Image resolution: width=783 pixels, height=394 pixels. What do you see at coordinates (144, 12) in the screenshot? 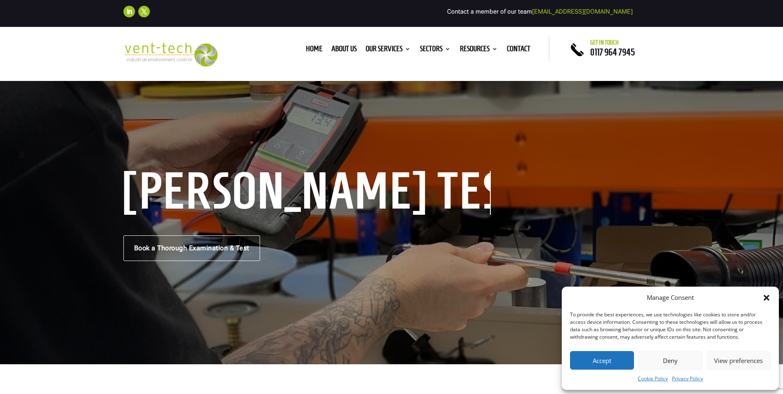
I see `a: Follow on X` at bounding box center [144, 12].